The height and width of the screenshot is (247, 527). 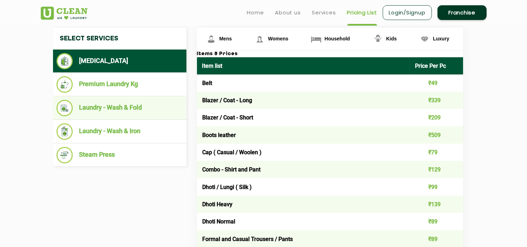 What do you see at coordinates (437, 169) in the screenshot?
I see `td: ₹129` at bounding box center [437, 169].